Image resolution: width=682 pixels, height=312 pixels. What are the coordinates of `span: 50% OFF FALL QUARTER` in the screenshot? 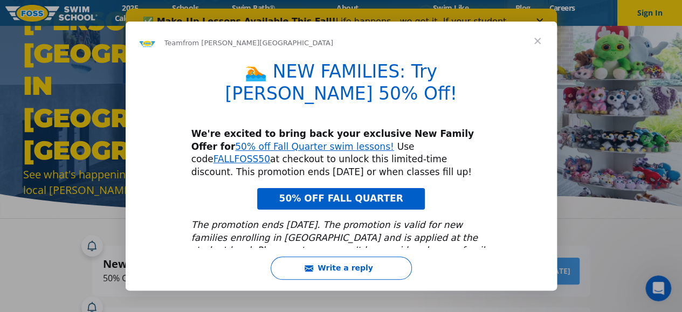 It's located at (341, 198).